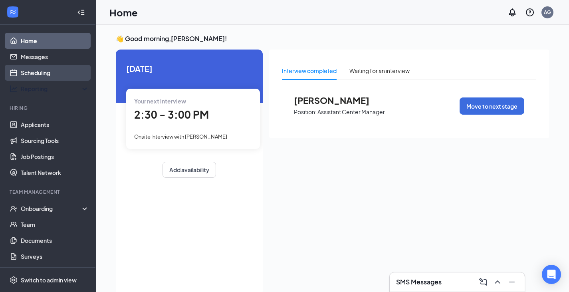 The height and width of the screenshot is (292, 569). I want to click on svg: QuestionInfo, so click(530, 12).